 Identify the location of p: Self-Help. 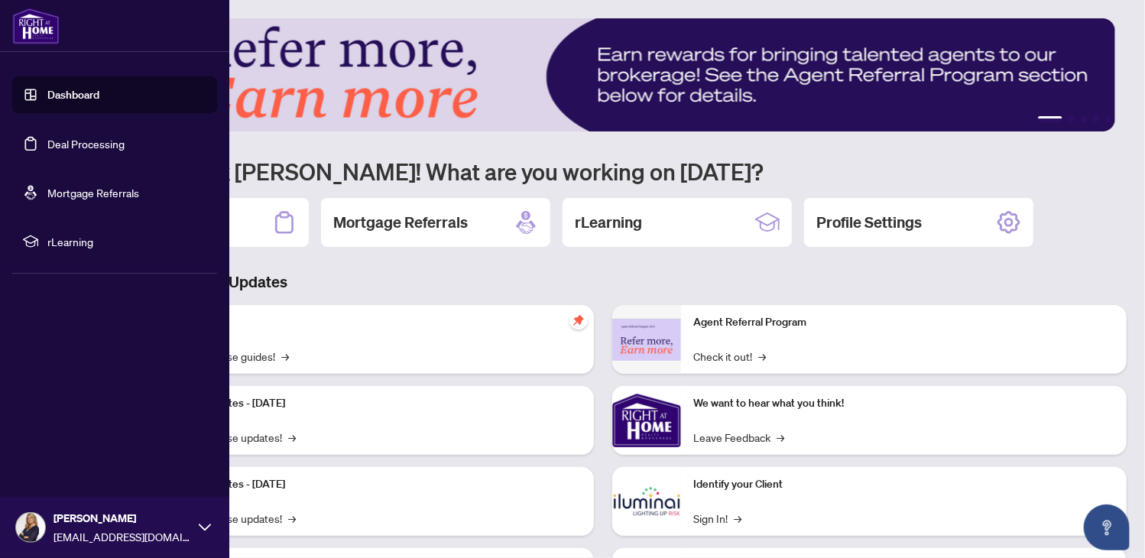
(371, 323).